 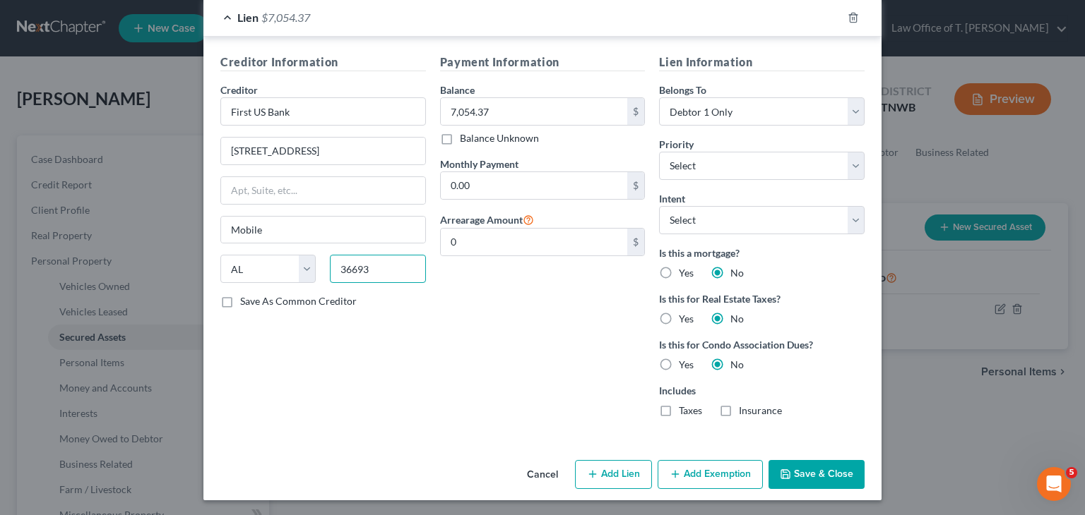 What do you see at coordinates (761, 390) in the screenshot?
I see `label: Includes` at bounding box center [761, 390].